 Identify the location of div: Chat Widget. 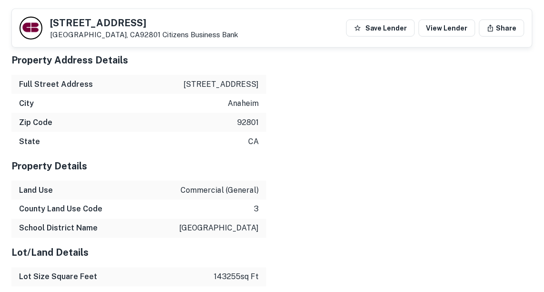
(520, 238).